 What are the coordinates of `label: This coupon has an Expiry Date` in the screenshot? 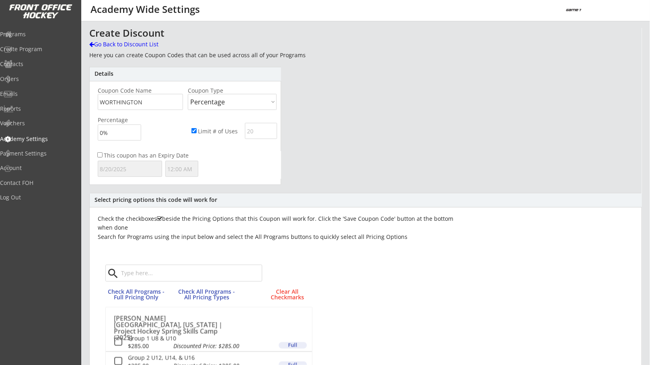 It's located at (146, 155).